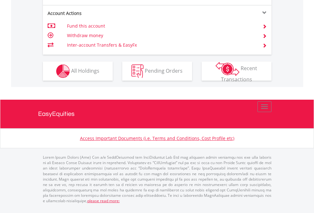 The width and height of the screenshot is (314, 213). I want to click on img: holdings-wht.png, so click(63, 71).